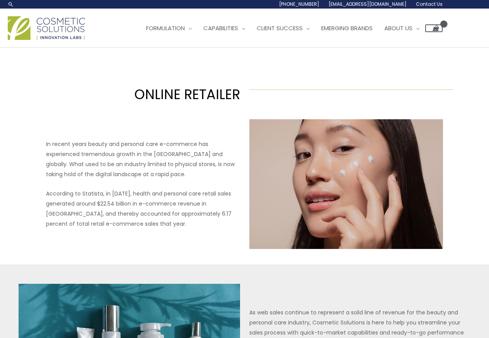 The image size is (489, 338). Describe the element at coordinates (429, 4) in the screenshot. I see `span: Contact Us` at that location.